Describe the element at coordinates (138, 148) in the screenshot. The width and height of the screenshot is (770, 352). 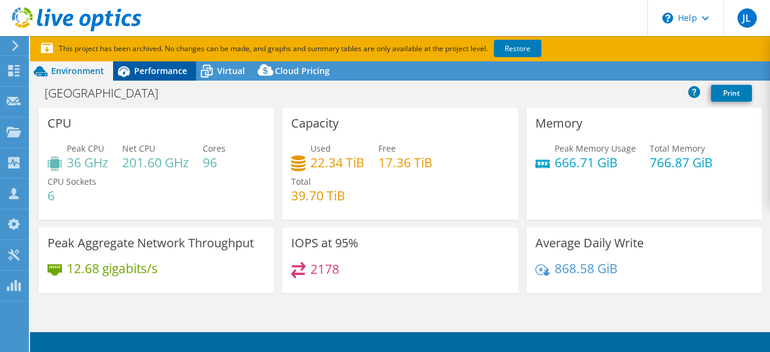
I see `span: Net CPU` at that location.